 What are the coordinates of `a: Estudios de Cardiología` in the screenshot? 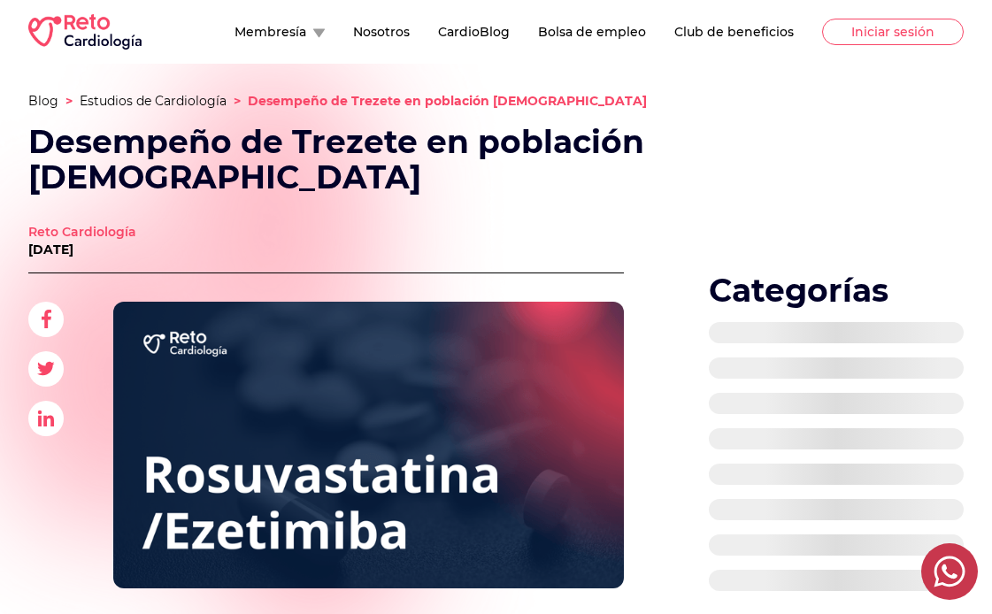 It's located at (153, 101).